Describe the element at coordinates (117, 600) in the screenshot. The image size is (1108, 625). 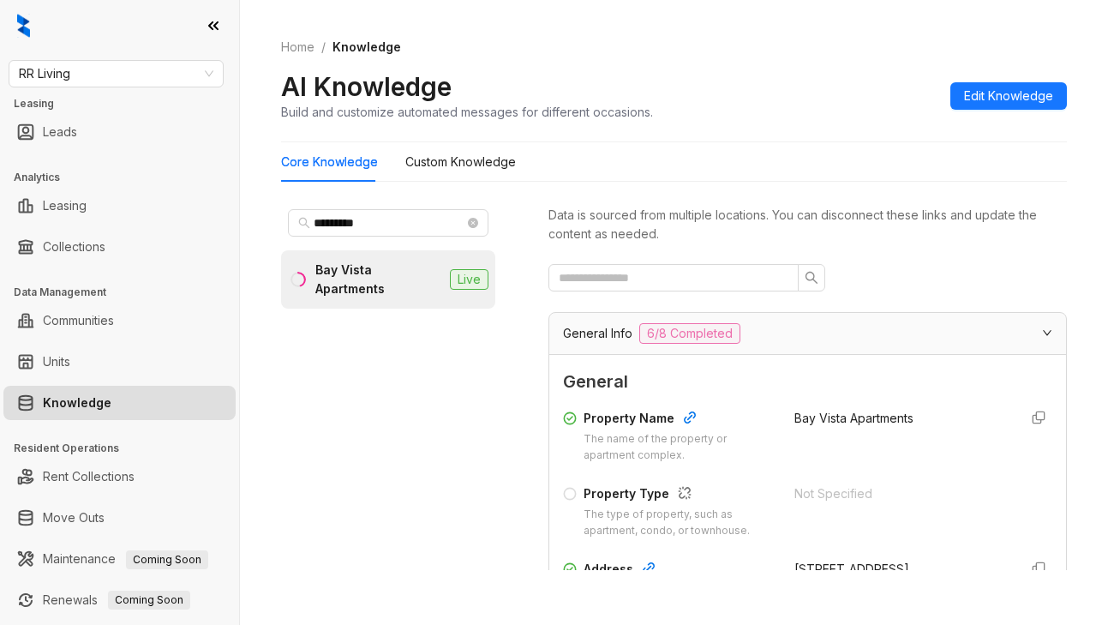
I see `a: RenewalsComing Soon` at that location.